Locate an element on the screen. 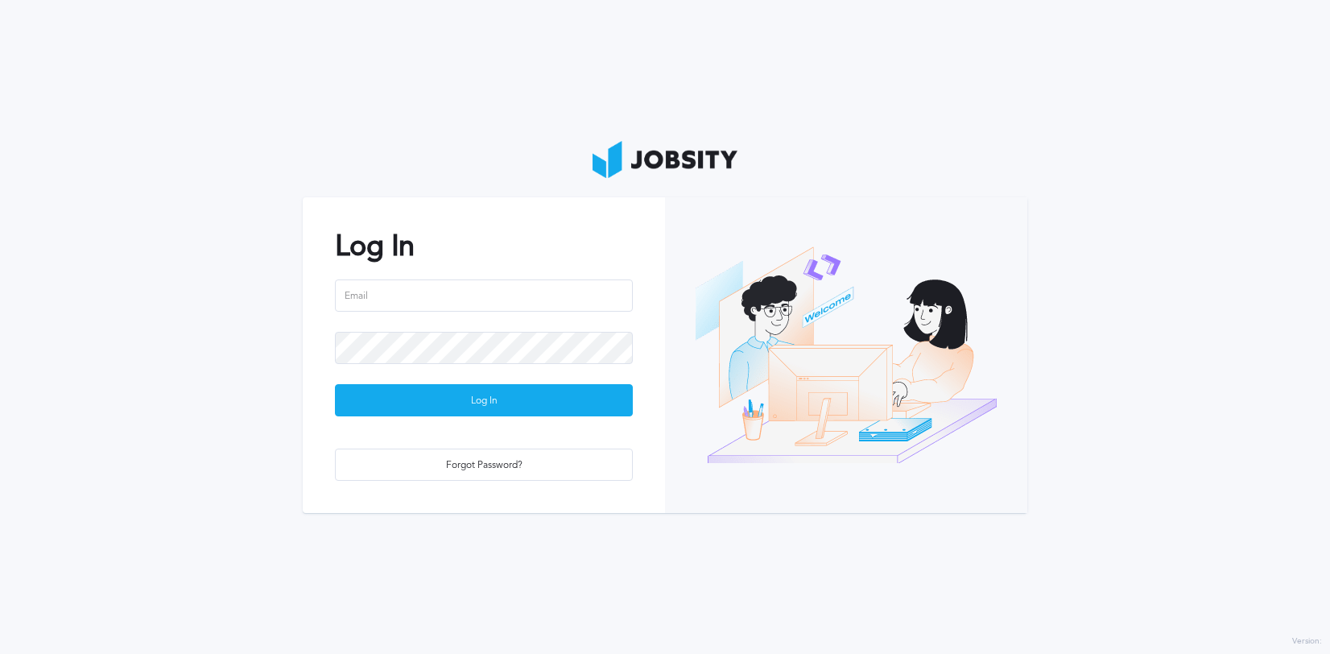  div: Forgot Password? is located at coordinates (484, 465).